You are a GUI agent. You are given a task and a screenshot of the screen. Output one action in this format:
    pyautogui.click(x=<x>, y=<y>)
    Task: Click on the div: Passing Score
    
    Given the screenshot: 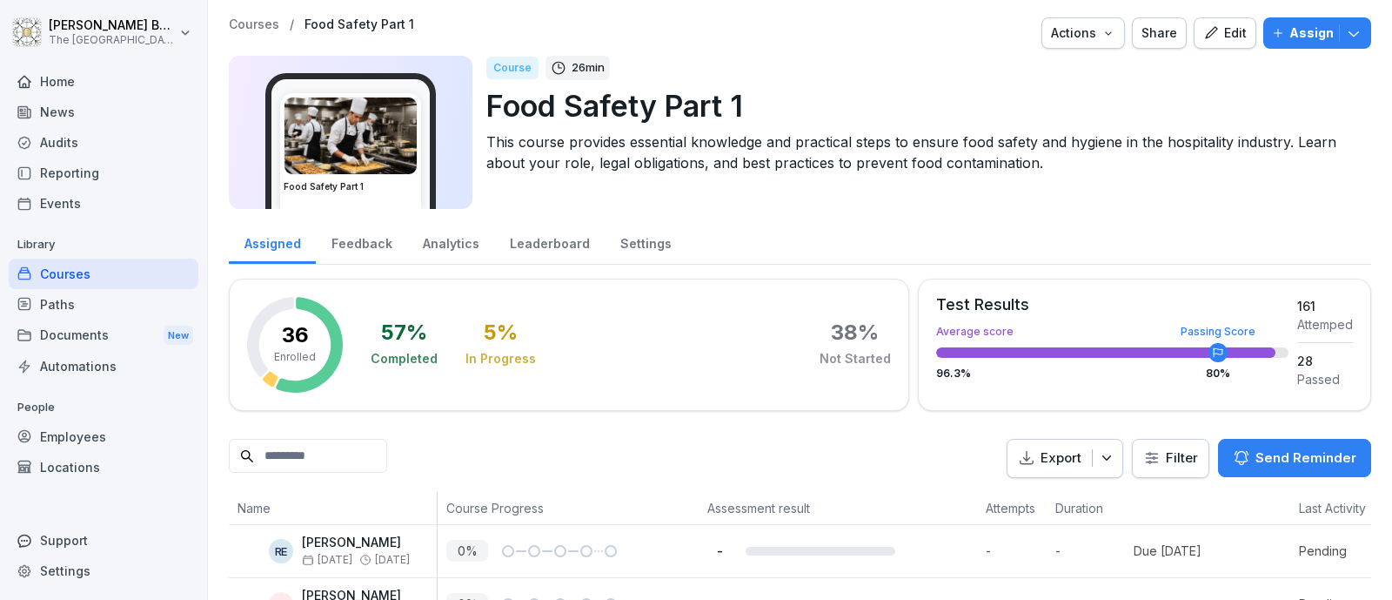 What is the action you would take?
    pyautogui.click(x=1218, y=332)
    